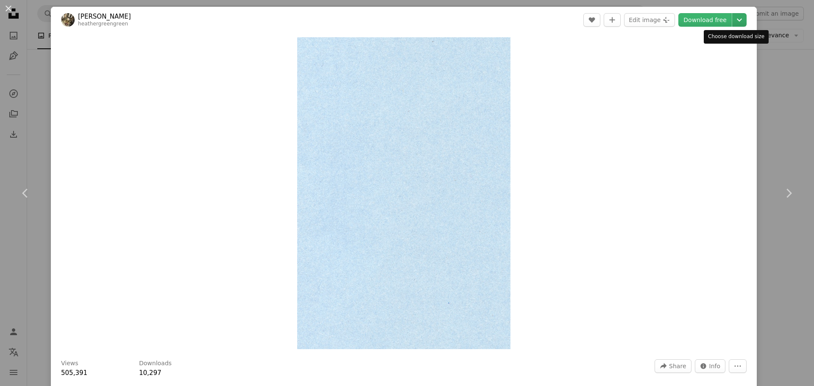 This screenshot has height=386, width=814. I want to click on button: Zoom in on this image, so click(404, 193).